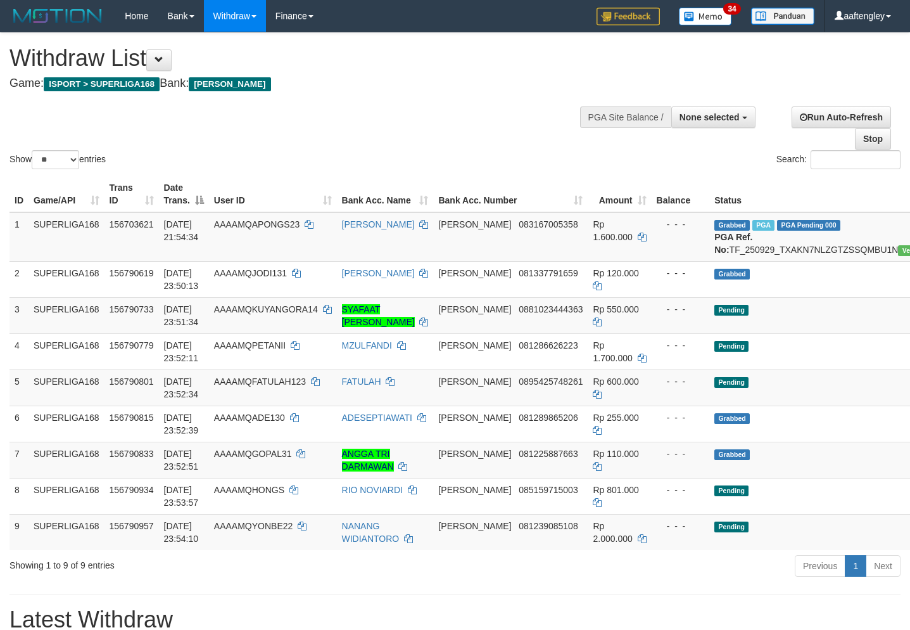 The width and height of the screenshot is (910, 630). I want to click on span: 156790733, so click(132, 309).